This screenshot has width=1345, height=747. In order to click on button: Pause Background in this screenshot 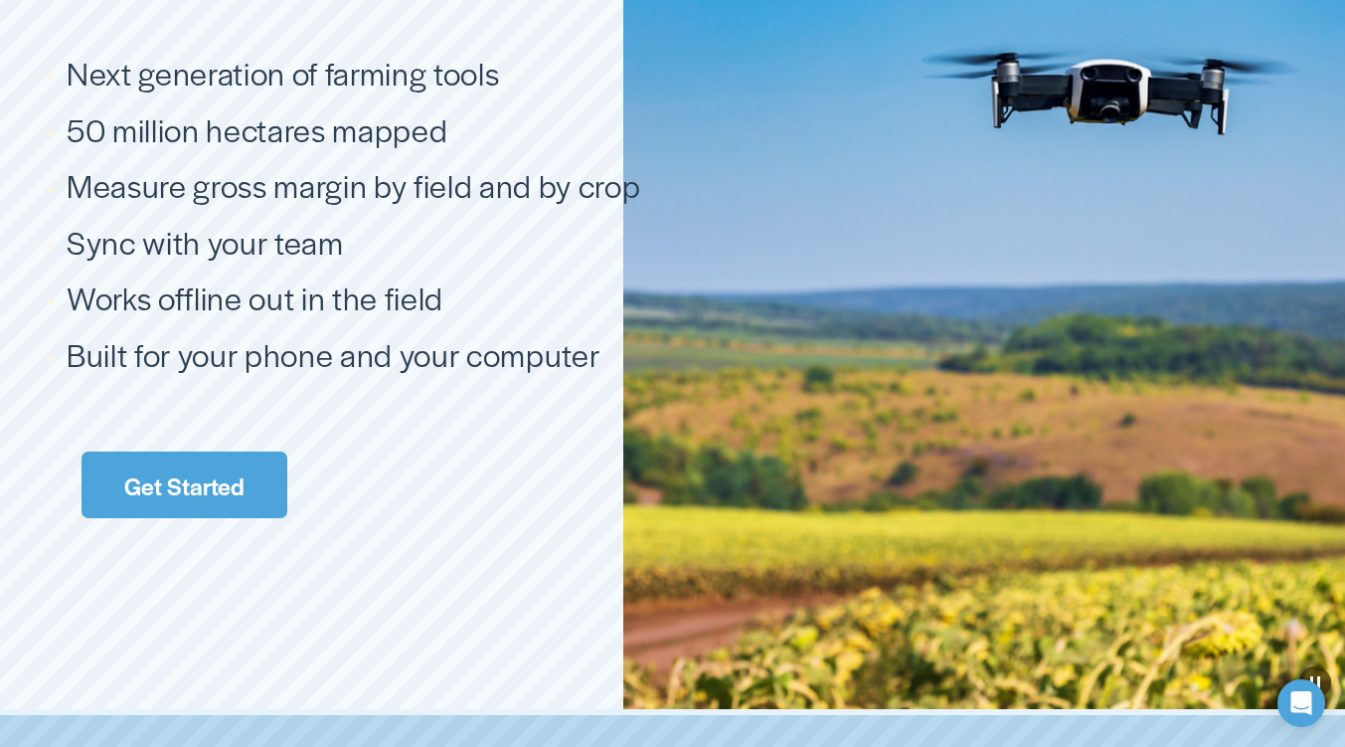, I will do `click(1315, 682)`.